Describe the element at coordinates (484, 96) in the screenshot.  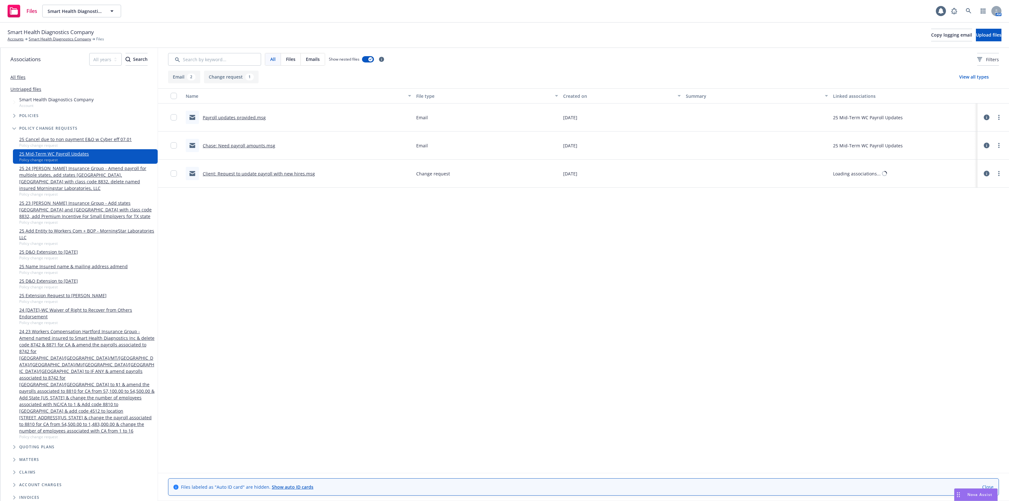
I see `div: File type` at that location.